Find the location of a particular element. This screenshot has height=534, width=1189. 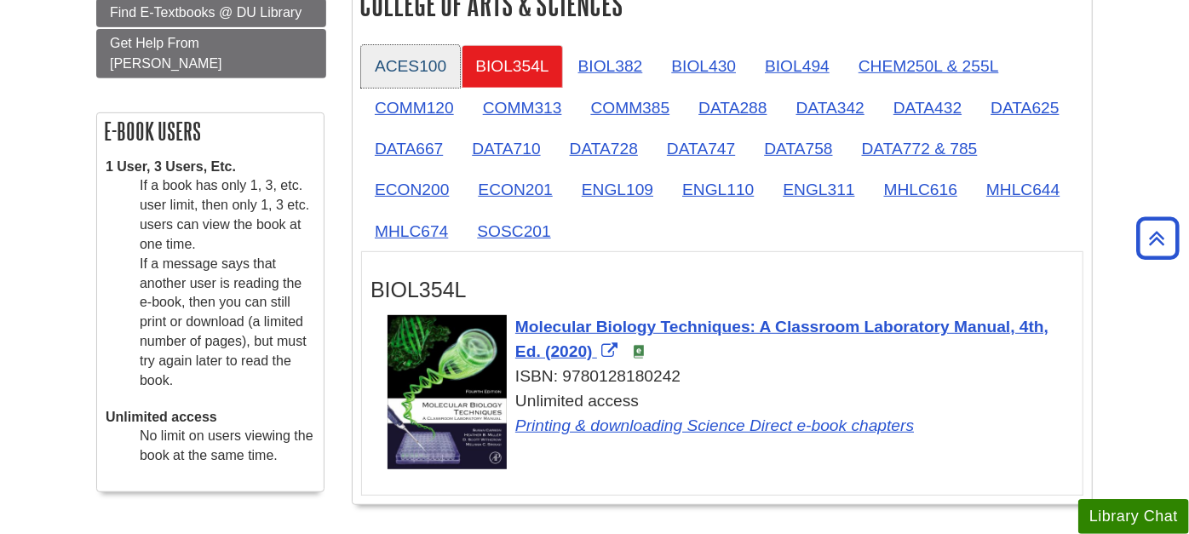

a: ENGL311 is located at coordinates (819, 189).